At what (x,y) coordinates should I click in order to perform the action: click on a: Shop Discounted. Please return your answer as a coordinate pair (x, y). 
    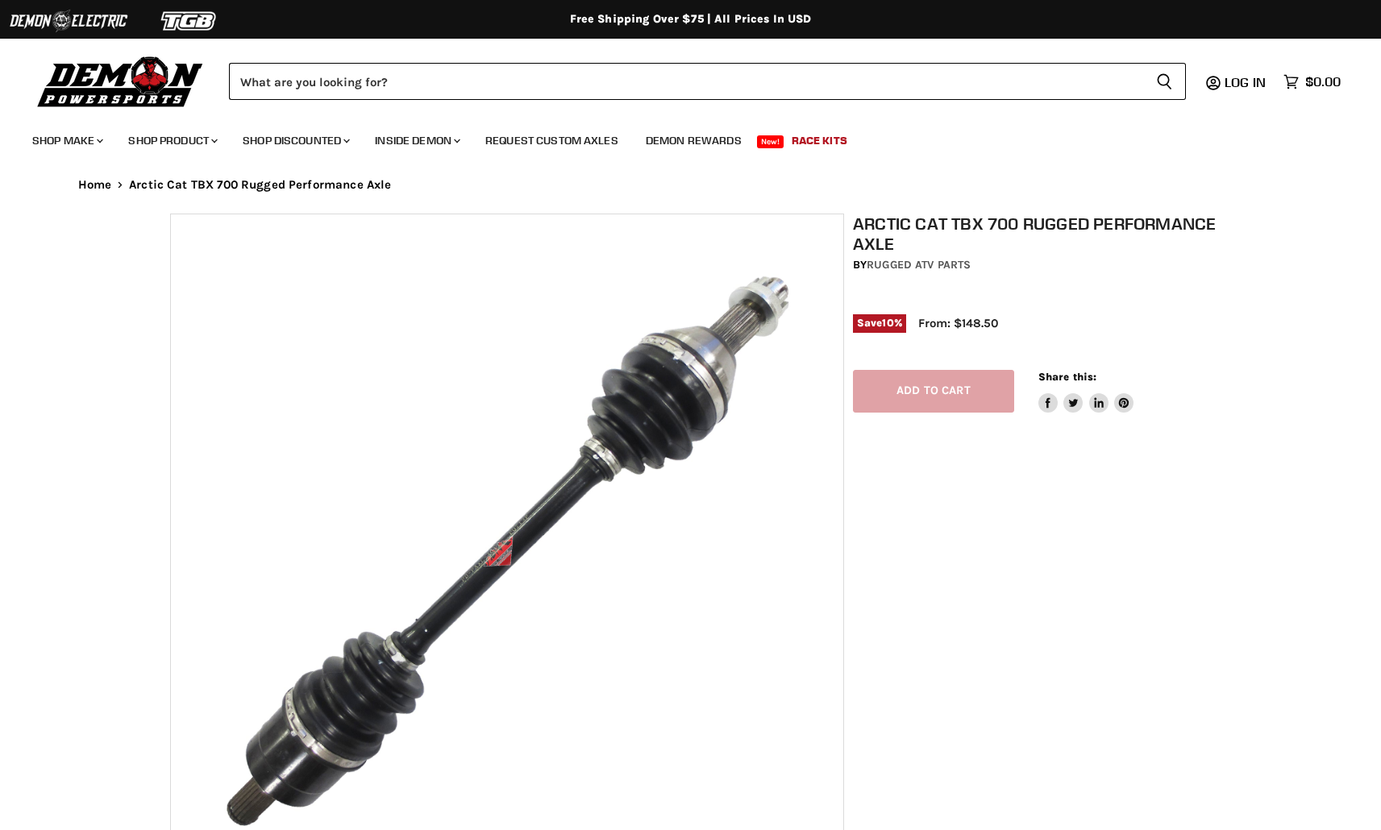
    Looking at the image, I should click on (295, 140).